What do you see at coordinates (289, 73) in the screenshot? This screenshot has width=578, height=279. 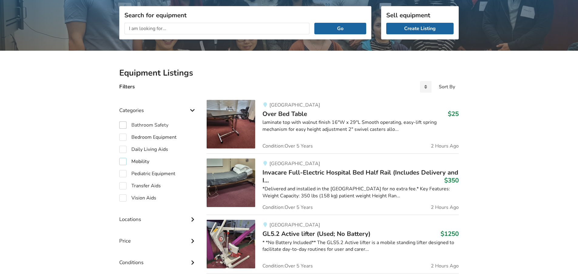 I see `h2: Equipment Listings` at bounding box center [289, 73].